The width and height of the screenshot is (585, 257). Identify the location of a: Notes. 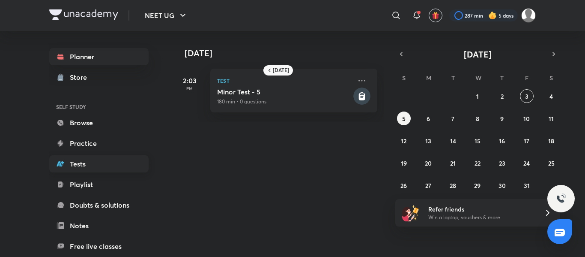
(99, 225).